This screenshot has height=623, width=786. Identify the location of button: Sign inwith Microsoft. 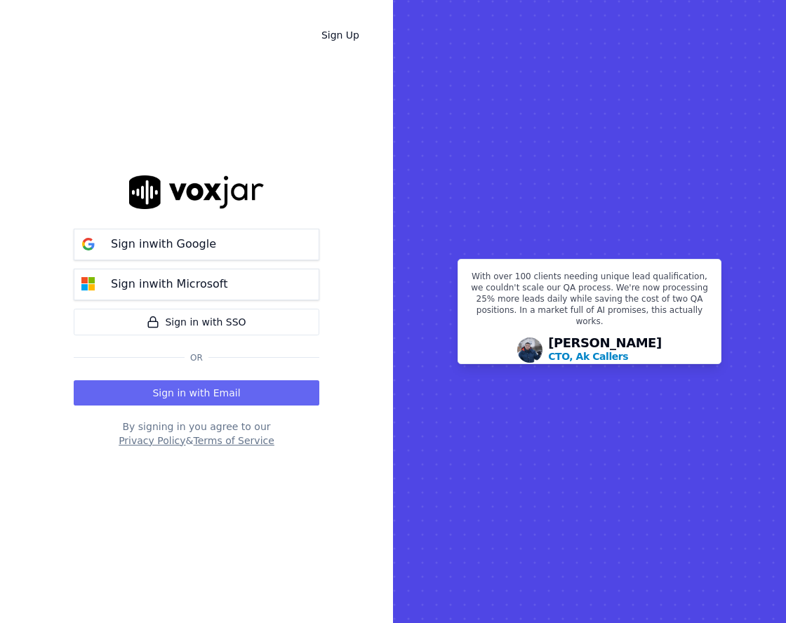
(196, 284).